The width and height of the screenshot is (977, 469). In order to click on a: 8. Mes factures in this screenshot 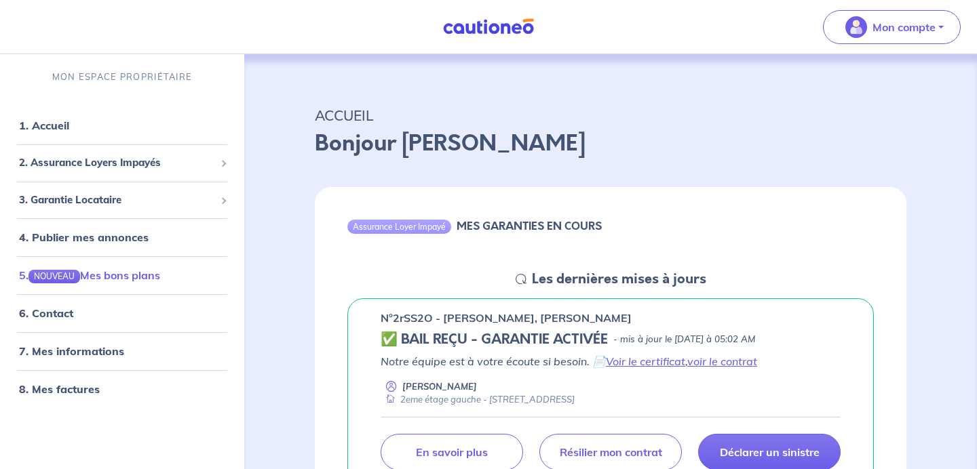, I will do `click(59, 389)`.